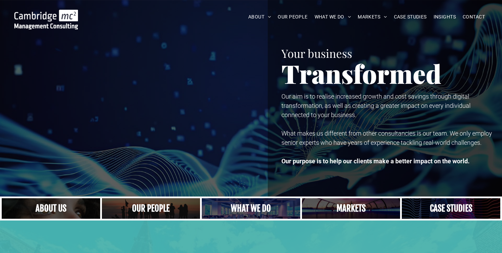  Describe the element at coordinates (316, 53) in the screenshot. I see `span: Your business` at that location.